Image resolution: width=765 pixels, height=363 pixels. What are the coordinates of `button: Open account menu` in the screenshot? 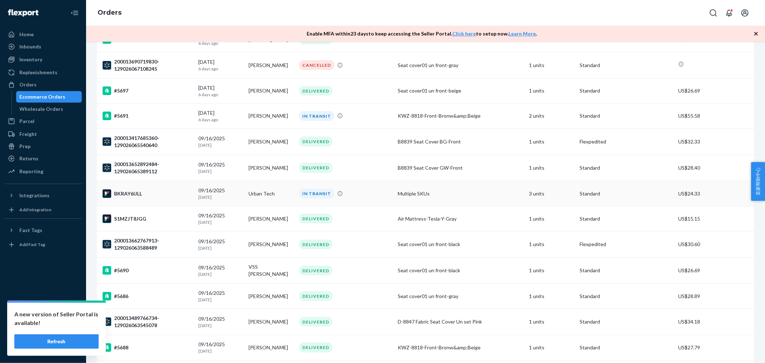 It's located at (745, 13).